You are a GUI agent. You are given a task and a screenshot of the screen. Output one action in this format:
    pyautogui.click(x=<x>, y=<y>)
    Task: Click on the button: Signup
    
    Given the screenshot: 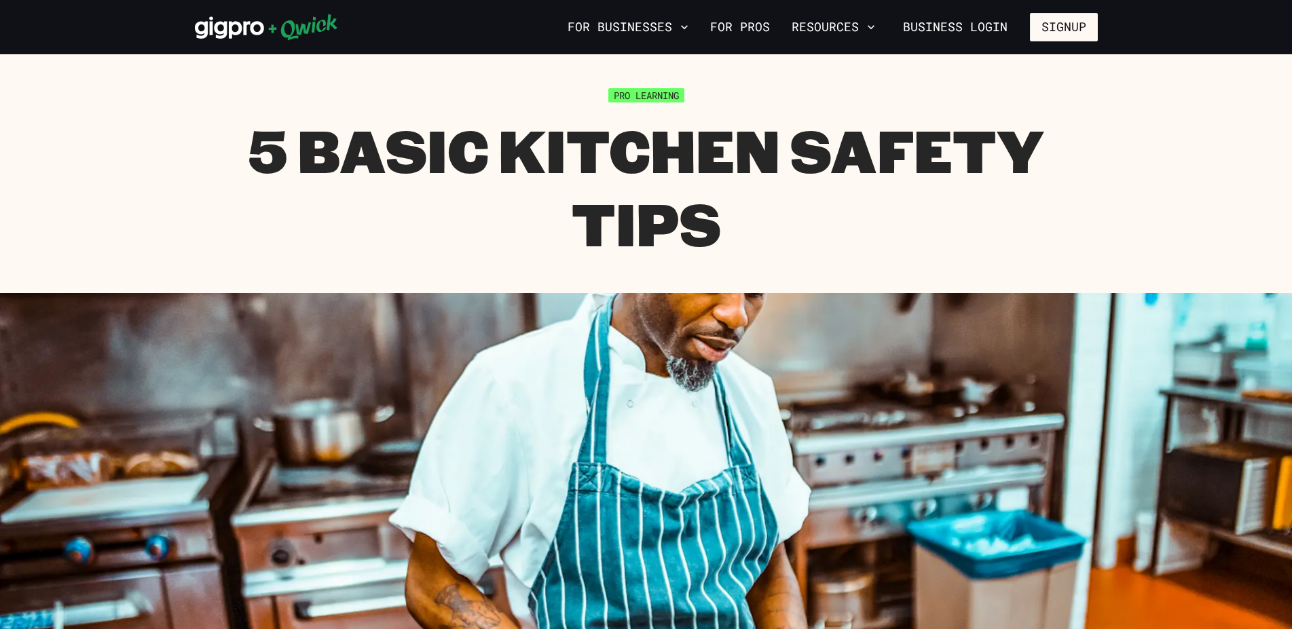 What is the action you would take?
    pyautogui.click(x=1064, y=27)
    